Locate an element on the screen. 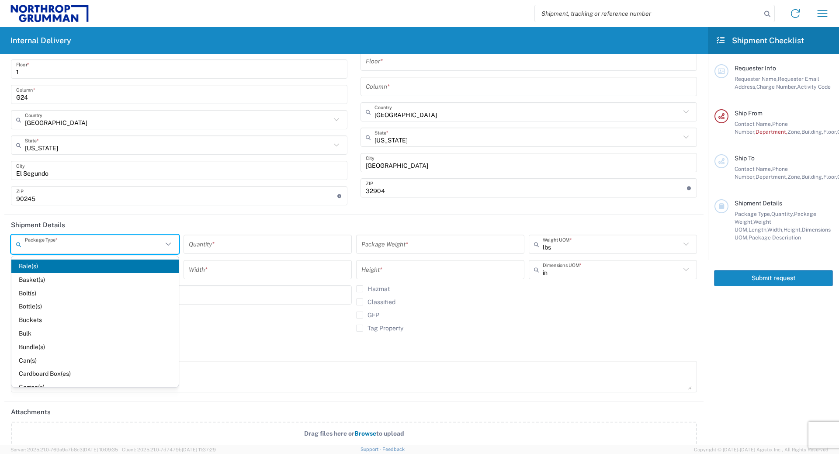 The width and height of the screenshot is (839, 454). label: Tag Property is located at coordinates (380, 328).